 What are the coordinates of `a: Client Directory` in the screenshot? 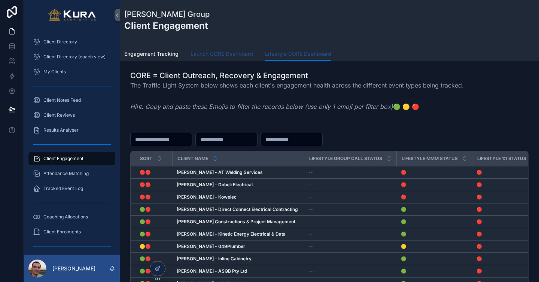 It's located at (72, 42).